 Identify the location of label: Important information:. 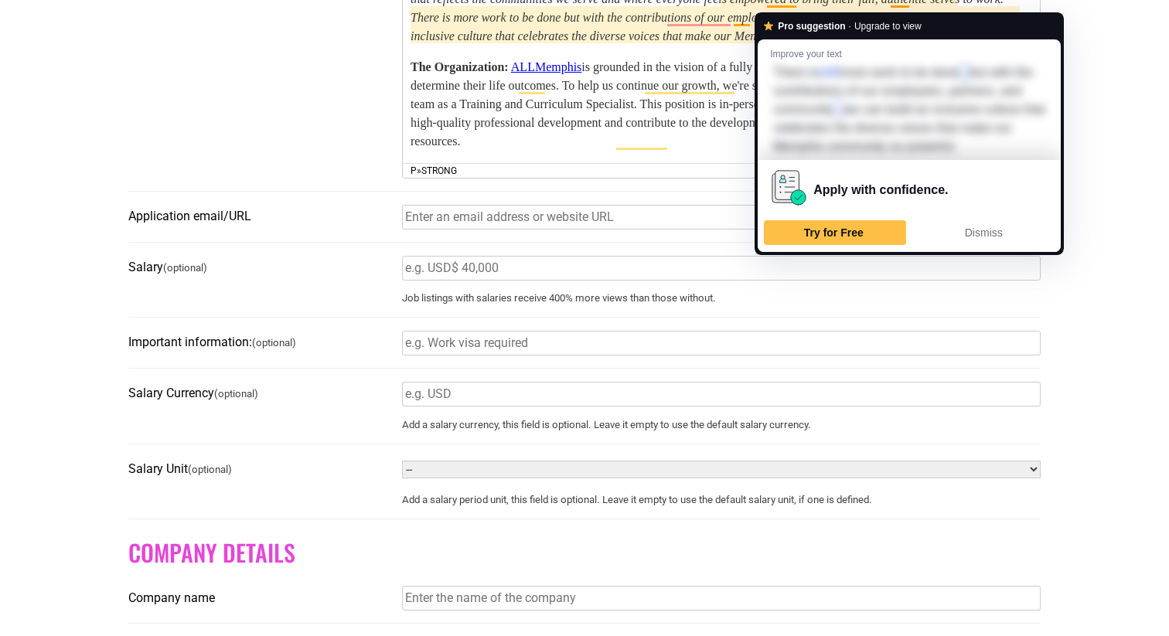
(261, 342).